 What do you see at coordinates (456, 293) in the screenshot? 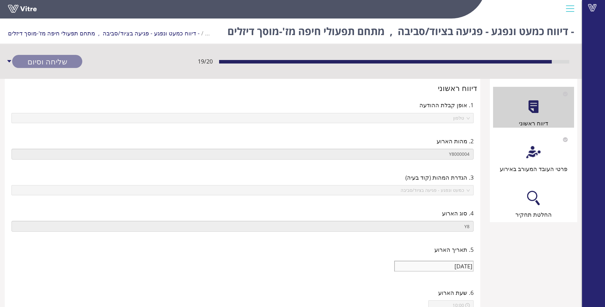
I see `span: 6. שעת הארוע` at bounding box center [456, 293].